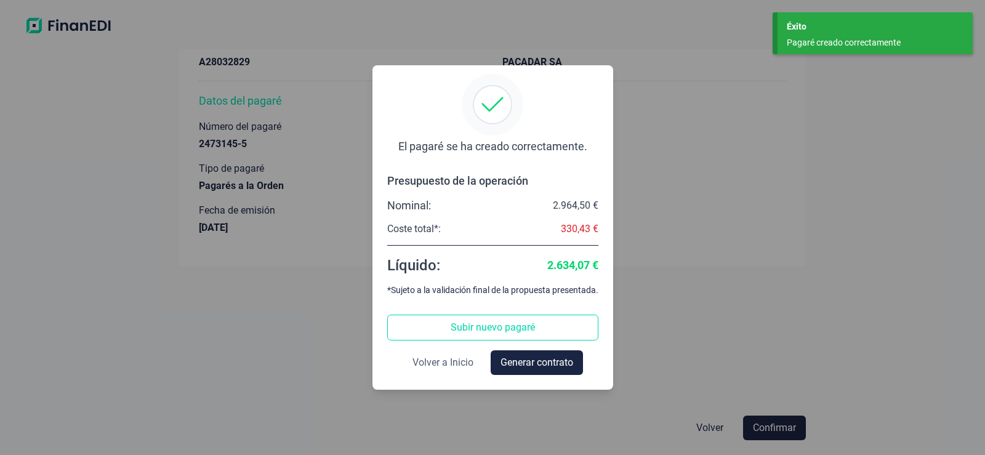  I want to click on div: Coste total*:, so click(414, 229).